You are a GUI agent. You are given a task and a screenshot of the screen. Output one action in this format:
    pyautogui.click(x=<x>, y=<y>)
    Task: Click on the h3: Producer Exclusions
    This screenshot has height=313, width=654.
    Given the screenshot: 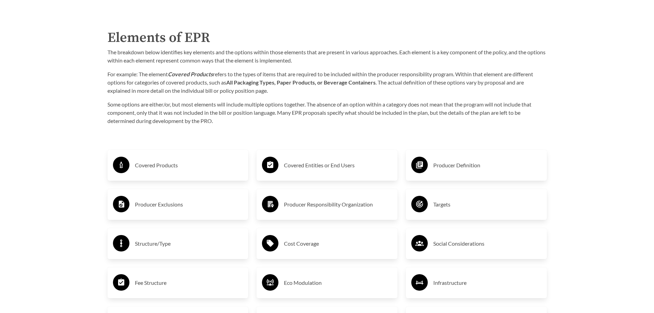 What is the action you would take?
    pyautogui.click(x=189, y=204)
    